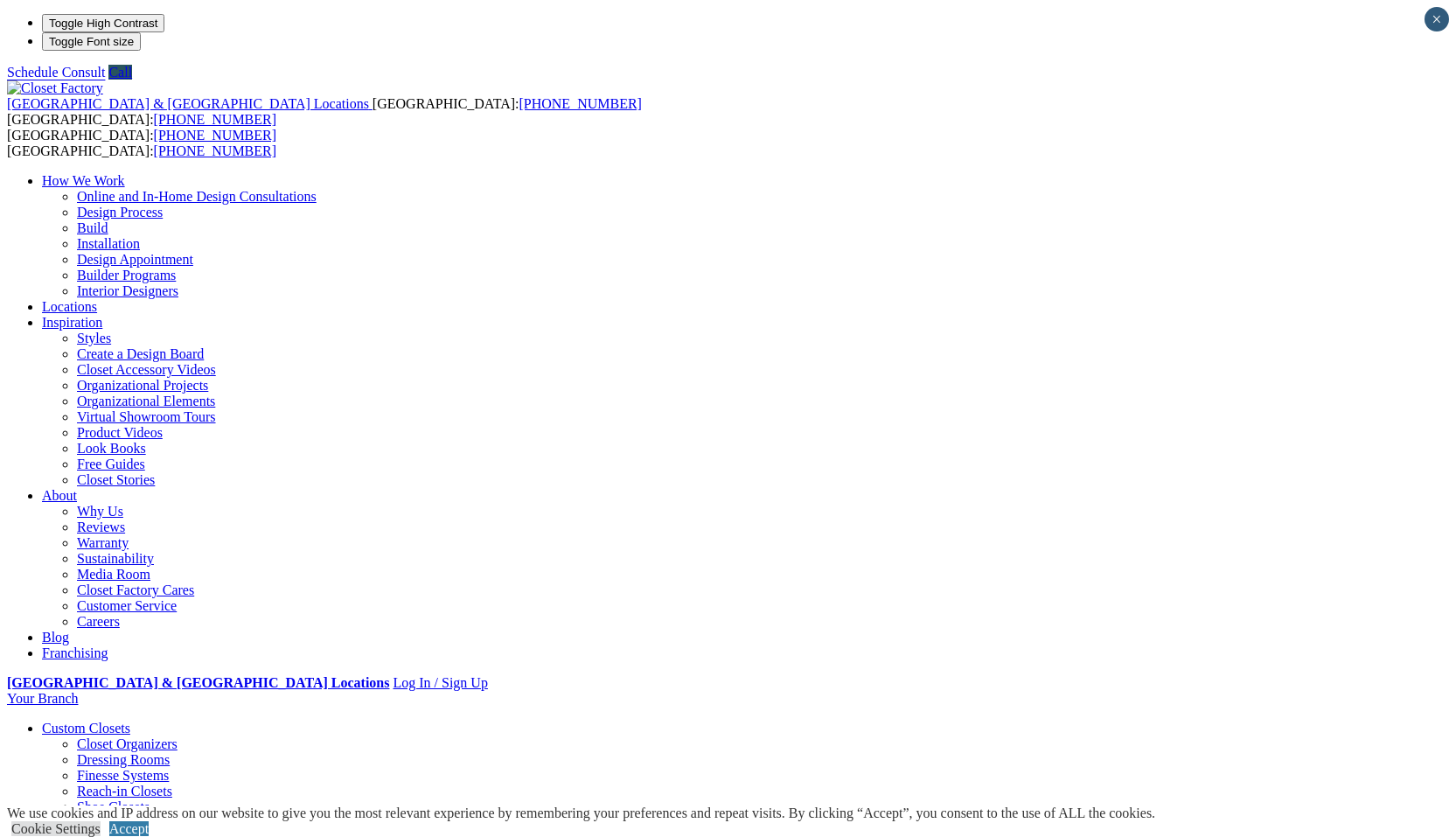 This screenshot has width=1456, height=837. What do you see at coordinates (99, 511) in the screenshot?
I see `a: Why Us` at bounding box center [99, 511].